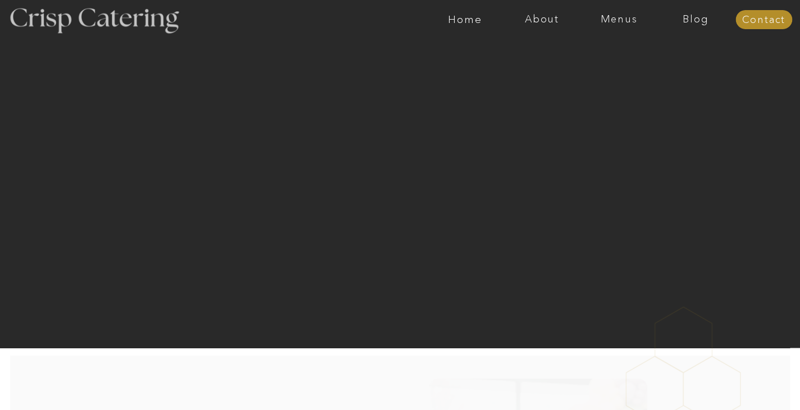 This screenshot has height=410, width=800. Describe the element at coordinates (542, 20) in the screenshot. I see `nav: About` at that location.